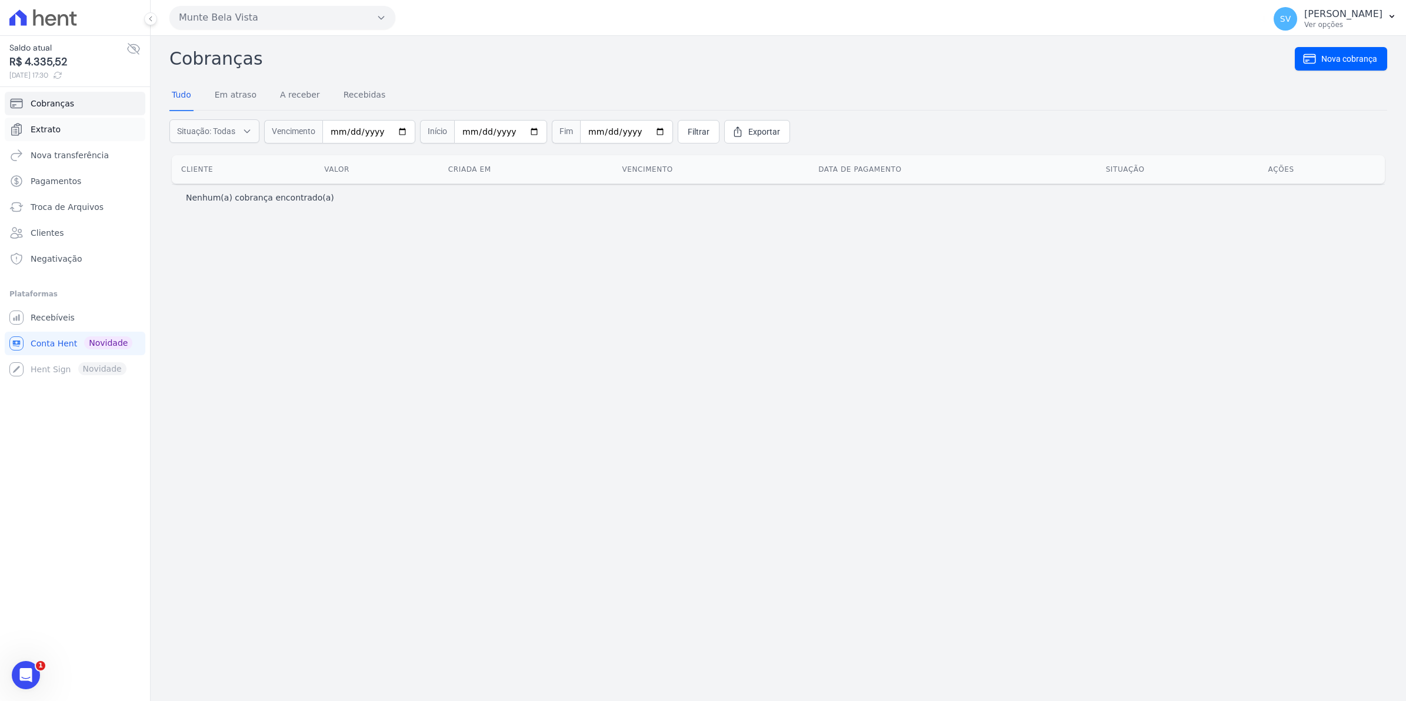 Image resolution: width=1406 pixels, height=701 pixels. What do you see at coordinates (293, 132) in the screenshot?
I see `span: Vencimento` at bounding box center [293, 132].